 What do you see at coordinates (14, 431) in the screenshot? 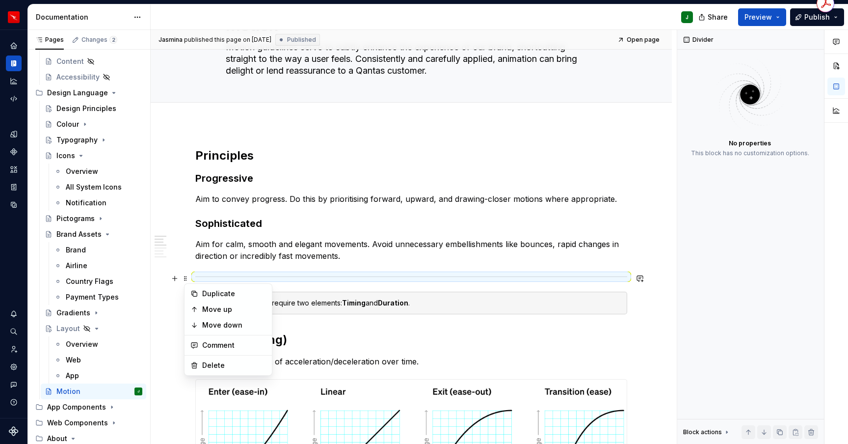
I see `svg: Supernova Logo` at bounding box center [14, 431].